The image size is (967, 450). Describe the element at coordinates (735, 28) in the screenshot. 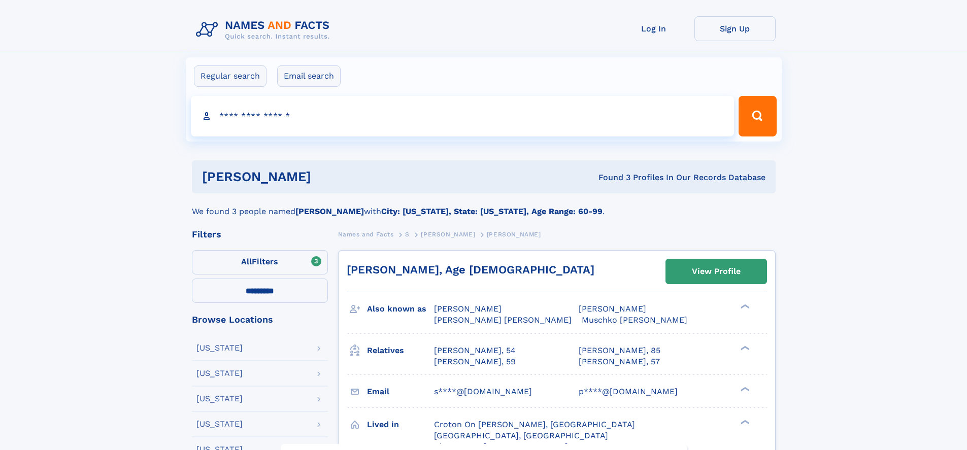

I see `a: Sign Up` at that location.